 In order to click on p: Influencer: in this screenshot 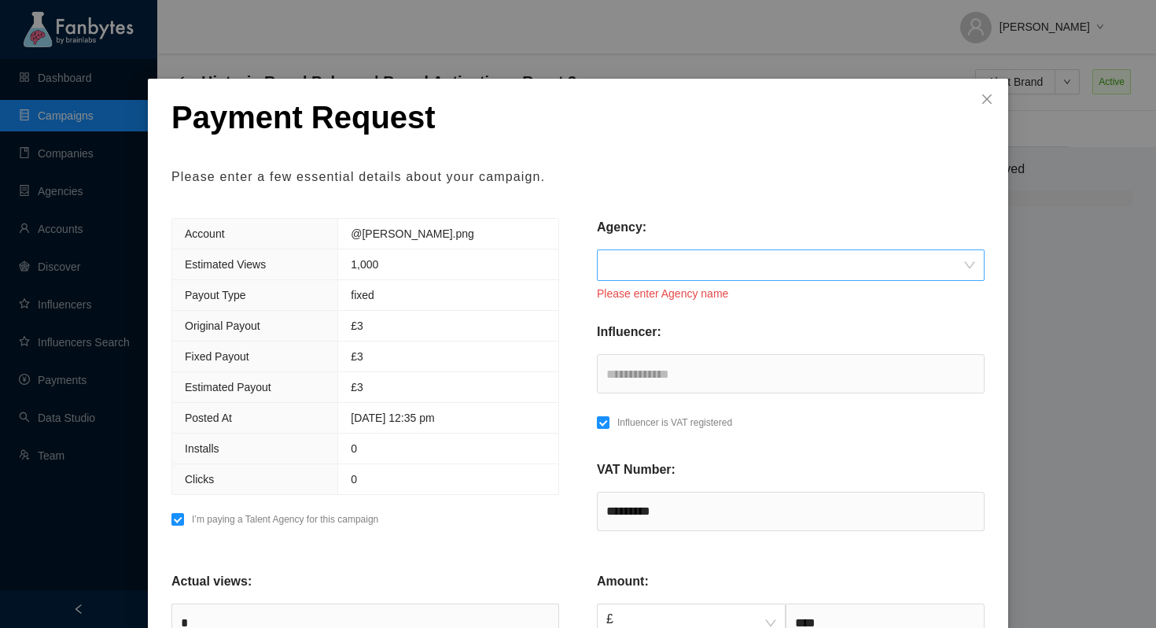, I will do `click(629, 332)`.